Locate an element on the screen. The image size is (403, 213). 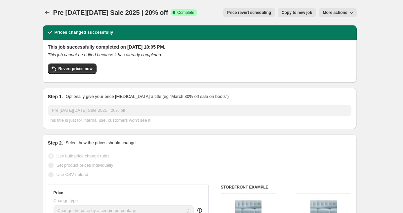
span: Change type is located at coordinates (66, 200).